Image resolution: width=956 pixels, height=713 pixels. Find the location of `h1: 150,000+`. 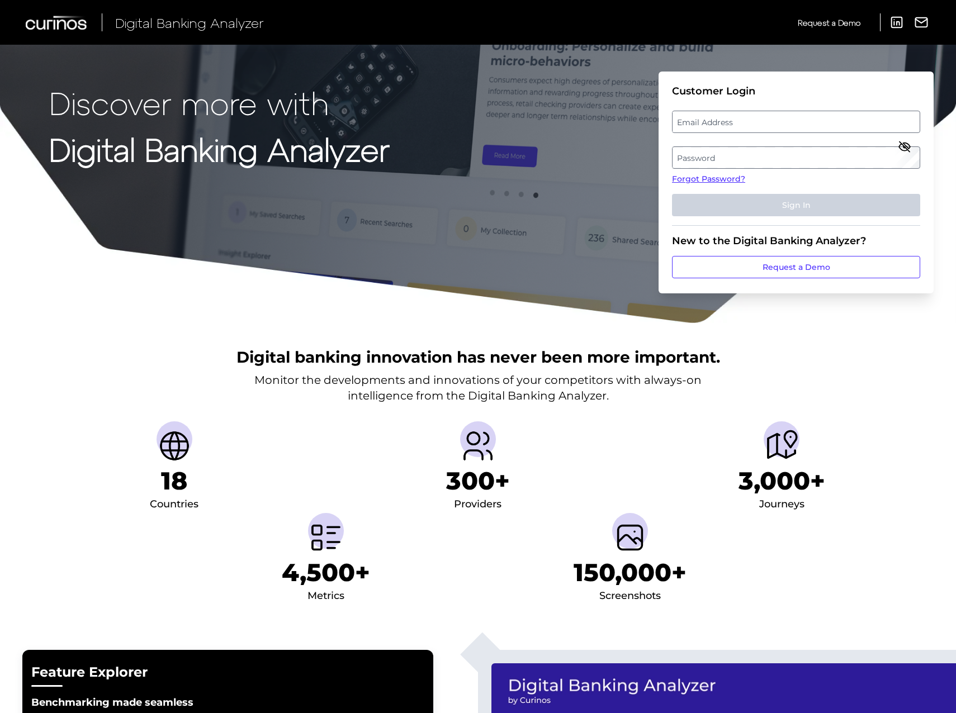

h1: 150,000+ is located at coordinates (630, 572).